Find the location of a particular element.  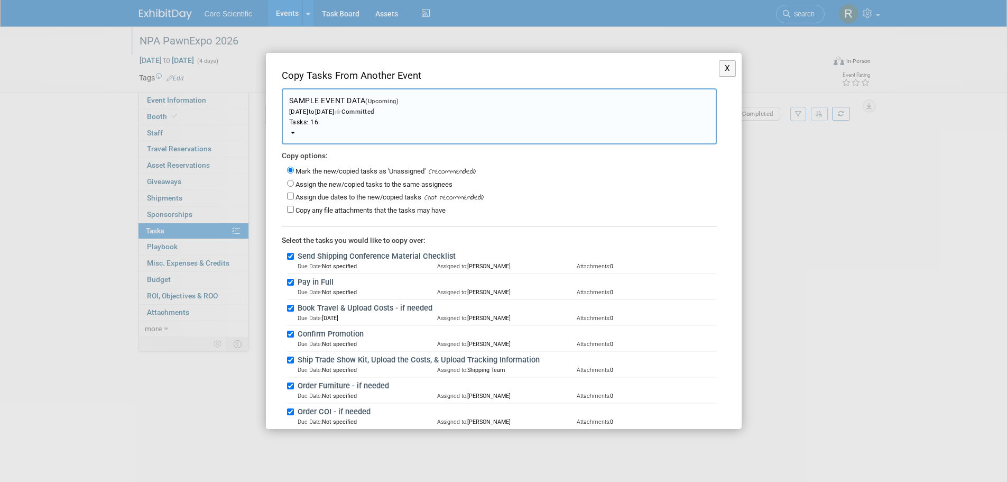

span: SAMPLE EVENT DATA is located at coordinates (499, 112).